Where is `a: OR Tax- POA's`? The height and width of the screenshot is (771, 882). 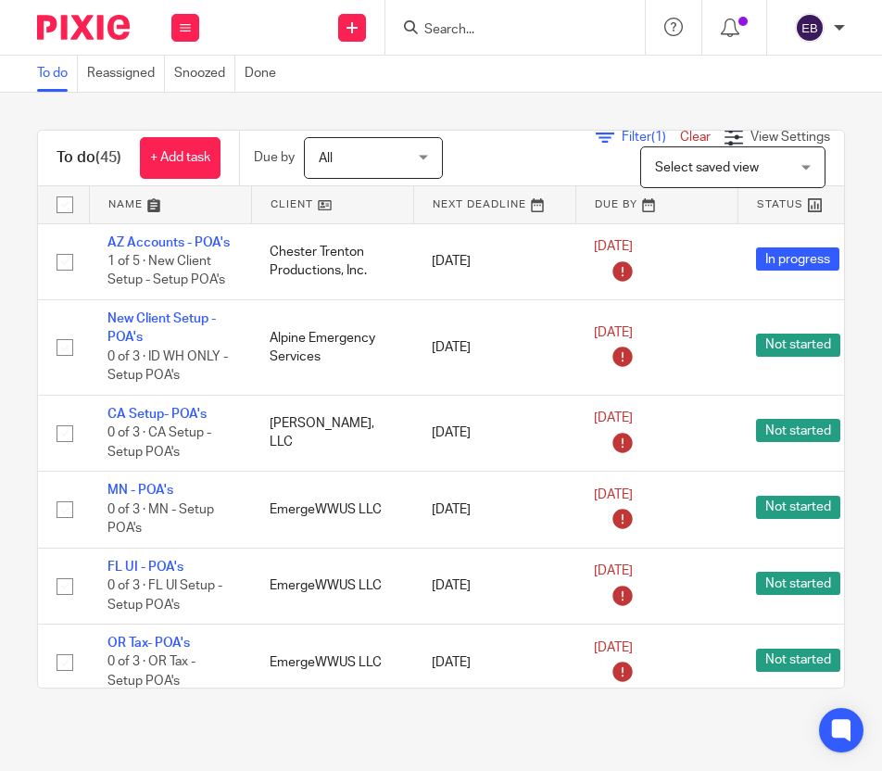 a: OR Tax- POA's is located at coordinates (148, 643).